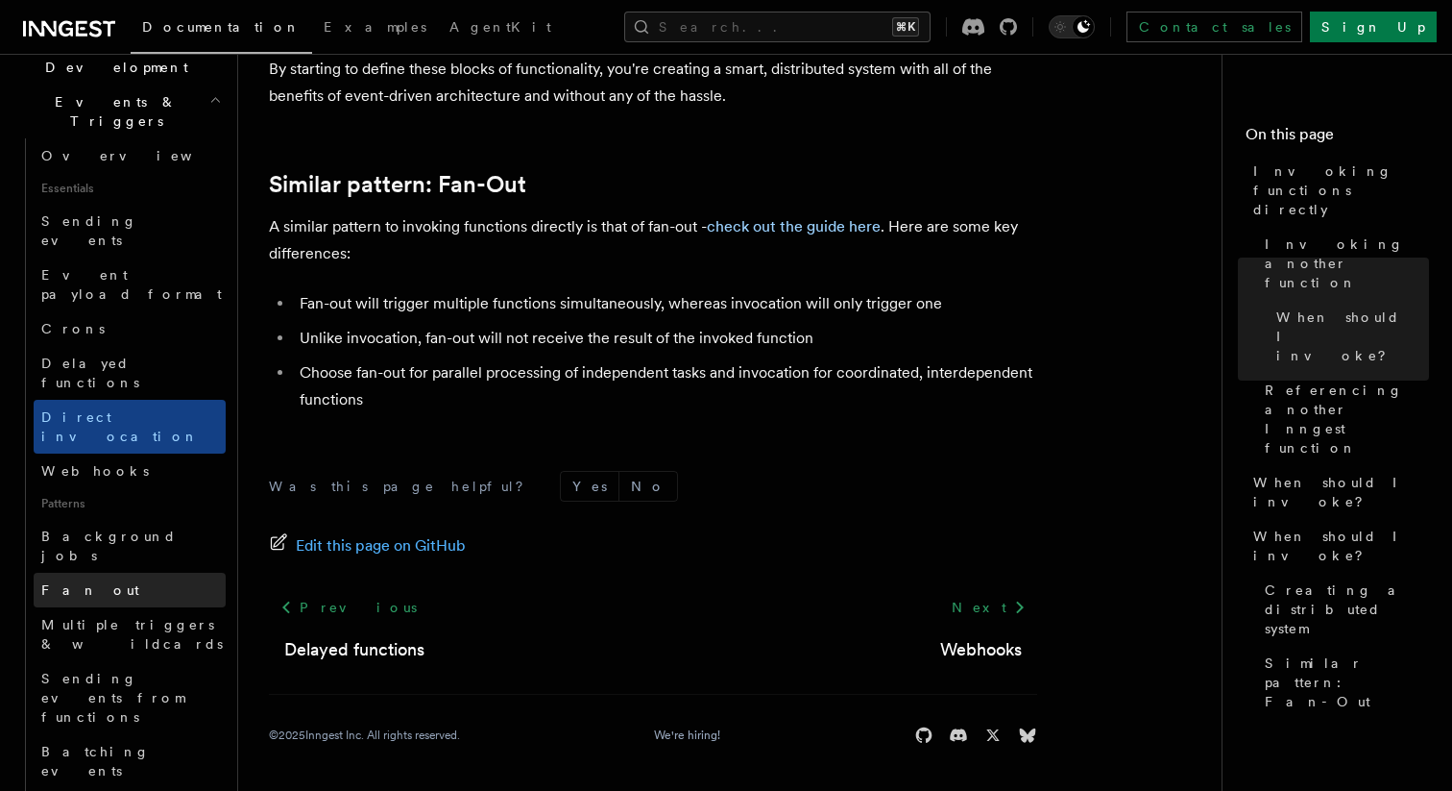 The width and height of the screenshot is (1452, 791). What do you see at coordinates (500, 27) in the screenshot?
I see `span: AgentKit` at bounding box center [500, 27].